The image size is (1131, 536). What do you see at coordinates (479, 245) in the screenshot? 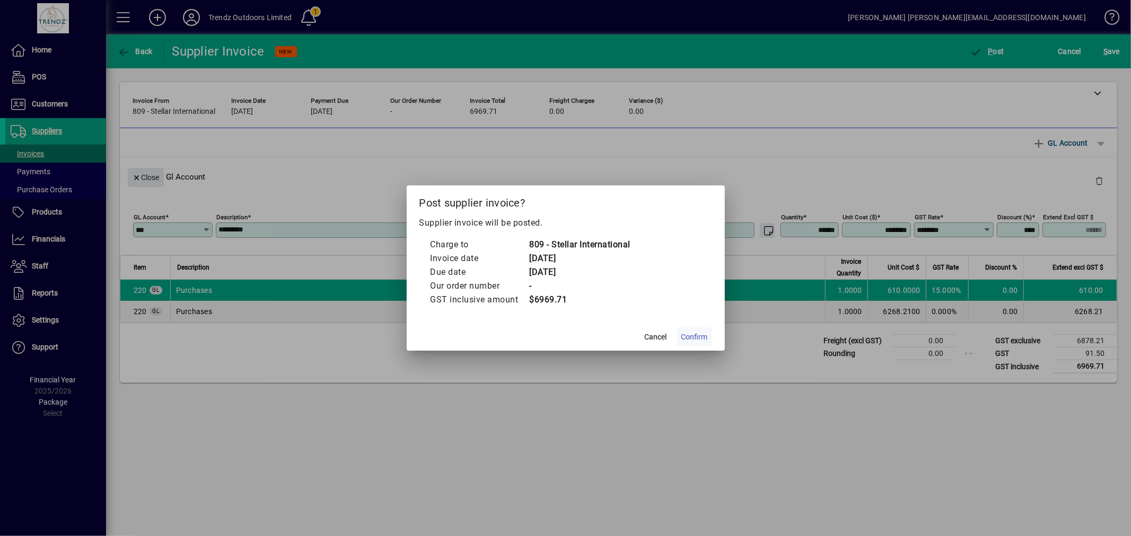
I see `td: Charge to` at bounding box center [479, 245].